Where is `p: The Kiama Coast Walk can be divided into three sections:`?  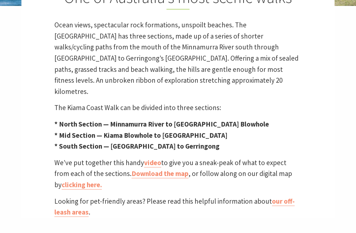 p: The Kiama Coast Walk can be divided into three sections: is located at coordinates (178, 108).